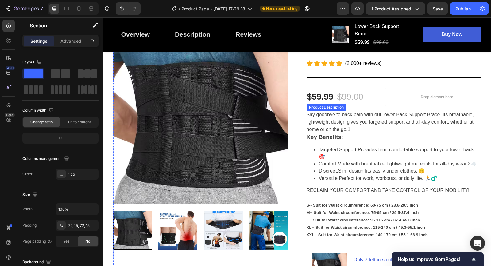  I want to click on button: Buy Now, so click(348, 17).